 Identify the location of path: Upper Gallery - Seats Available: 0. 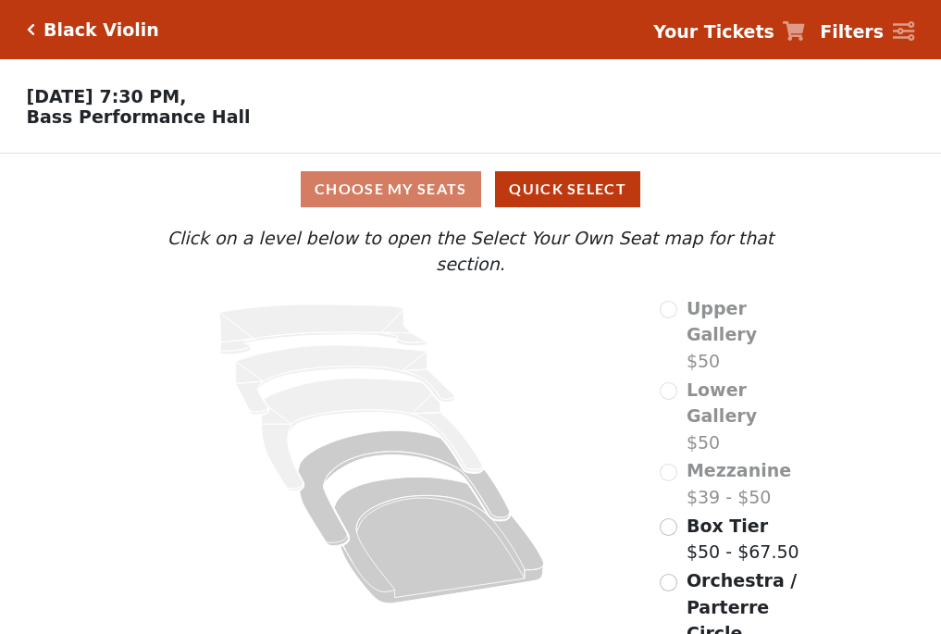
(324, 329).